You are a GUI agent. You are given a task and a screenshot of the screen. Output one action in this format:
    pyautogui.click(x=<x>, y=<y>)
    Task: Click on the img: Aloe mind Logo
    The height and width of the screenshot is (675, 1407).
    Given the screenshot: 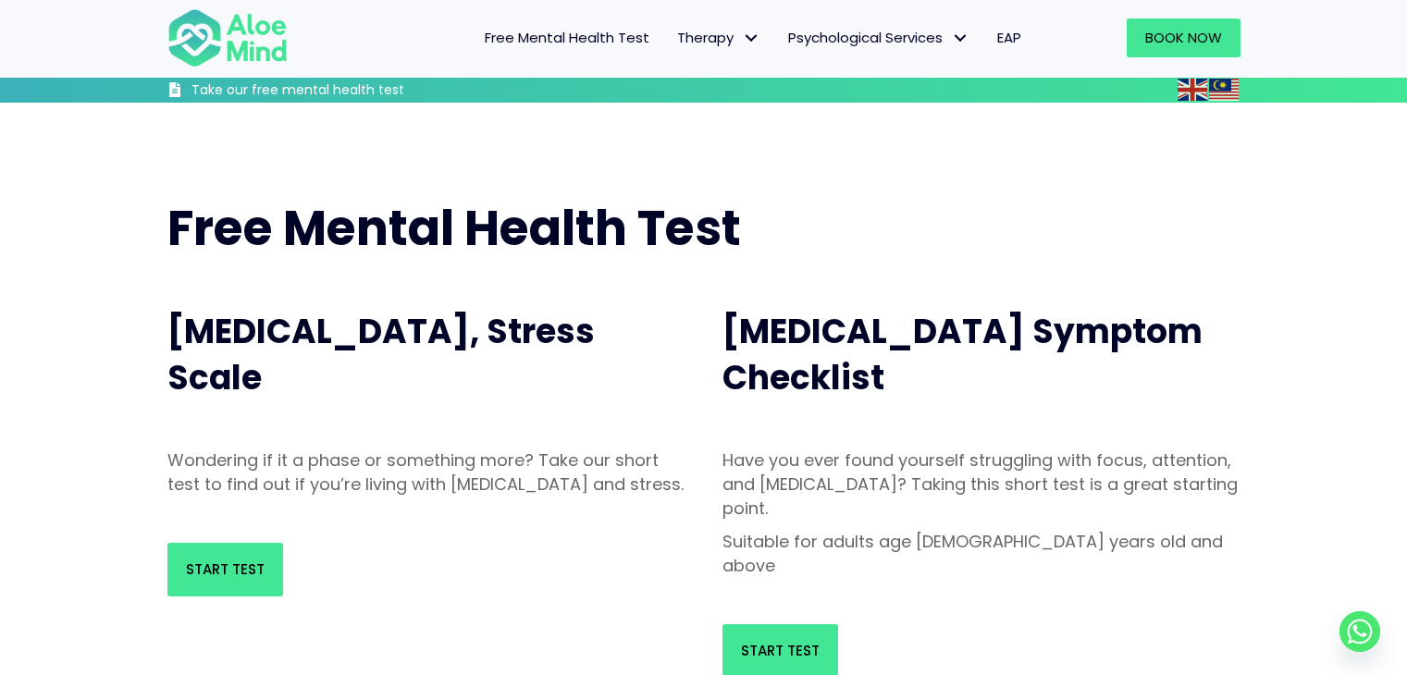 What is the action you would take?
    pyautogui.click(x=227, y=38)
    